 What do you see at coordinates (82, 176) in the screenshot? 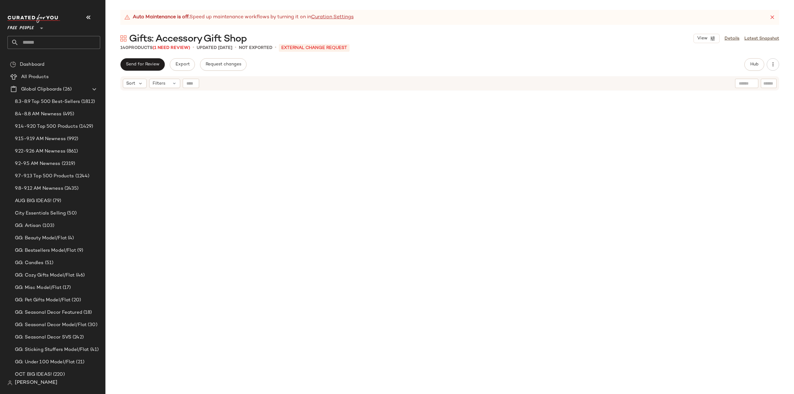
I see `span: (1244)` at bounding box center [82, 176].